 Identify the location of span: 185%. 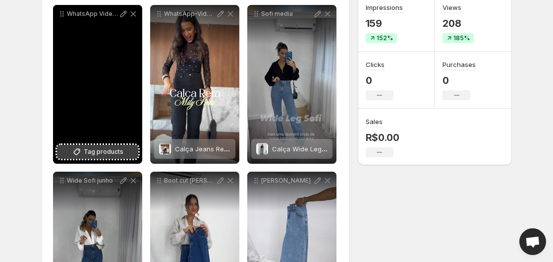
(461, 38).